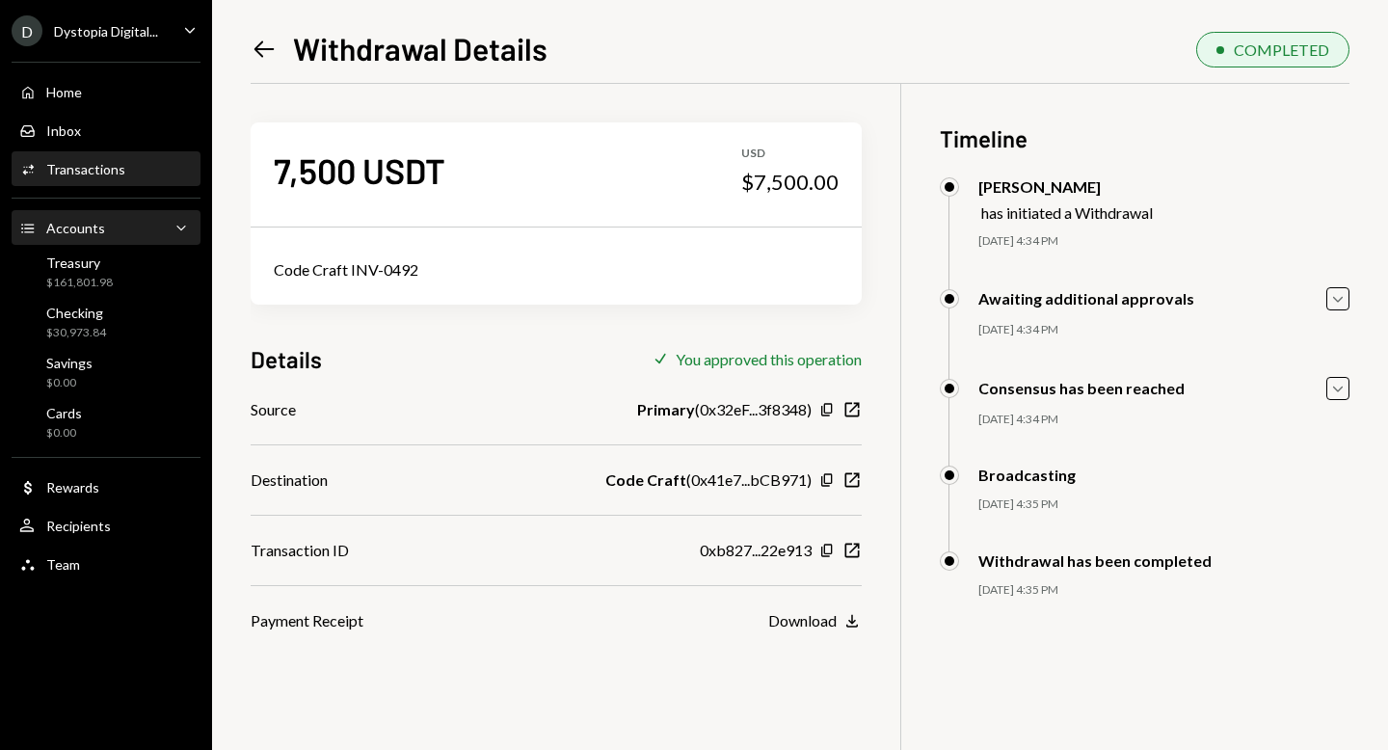  Describe the element at coordinates (420, 48) in the screenshot. I see `h1: Withdrawal Details` at that location.